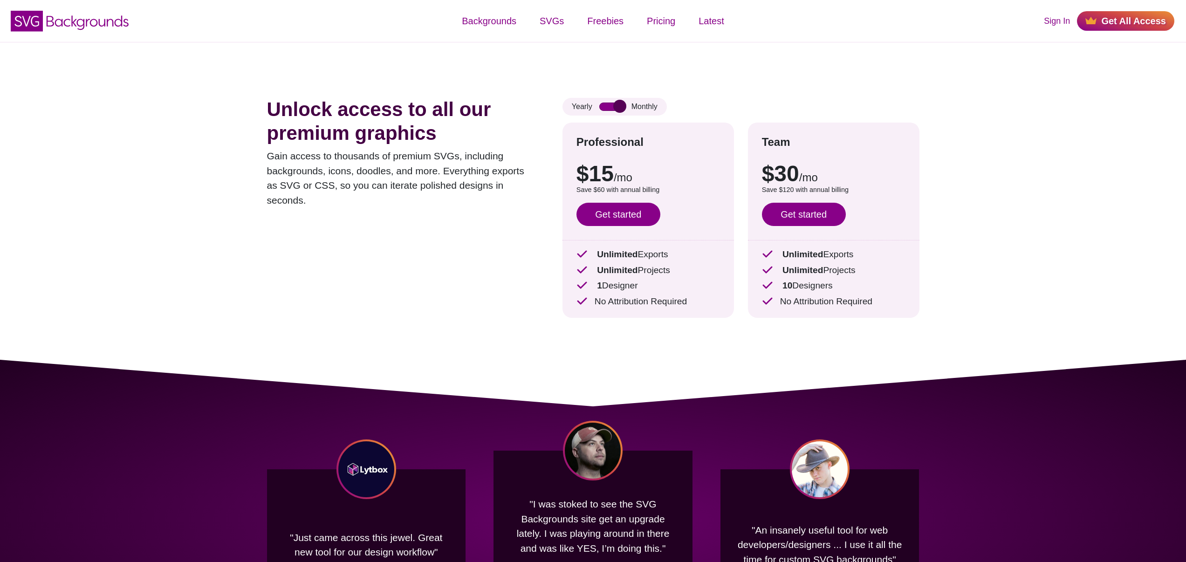  What do you see at coordinates (366, 469) in the screenshot?
I see `img: Lytbox Co logo` at bounding box center [366, 469].